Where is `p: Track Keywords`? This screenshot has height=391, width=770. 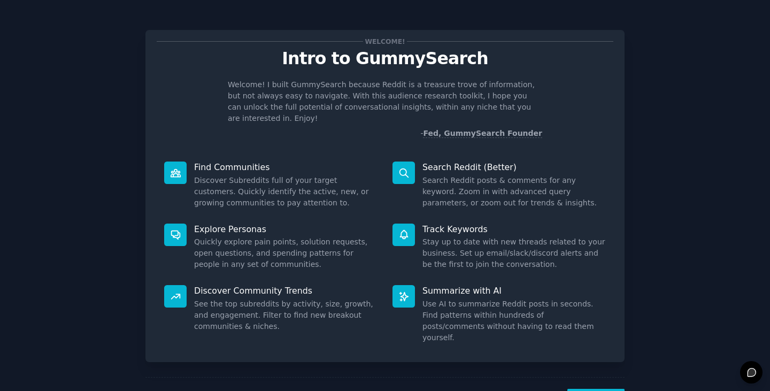 p: Track Keywords is located at coordinates (514, 229).